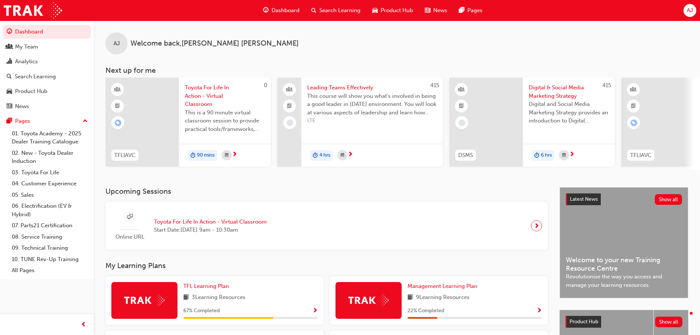  I want to click on span: sessionType_ONLINE_URL-icon, so click(130, 217).